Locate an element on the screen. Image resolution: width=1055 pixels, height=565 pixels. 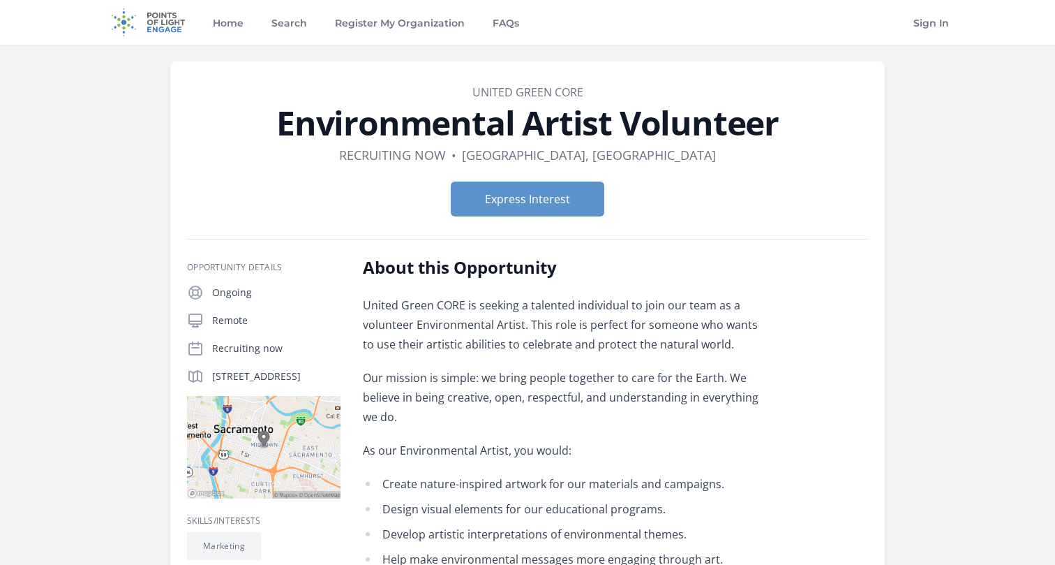
h2: About this Opportunity is located at coordinates (567, 267).